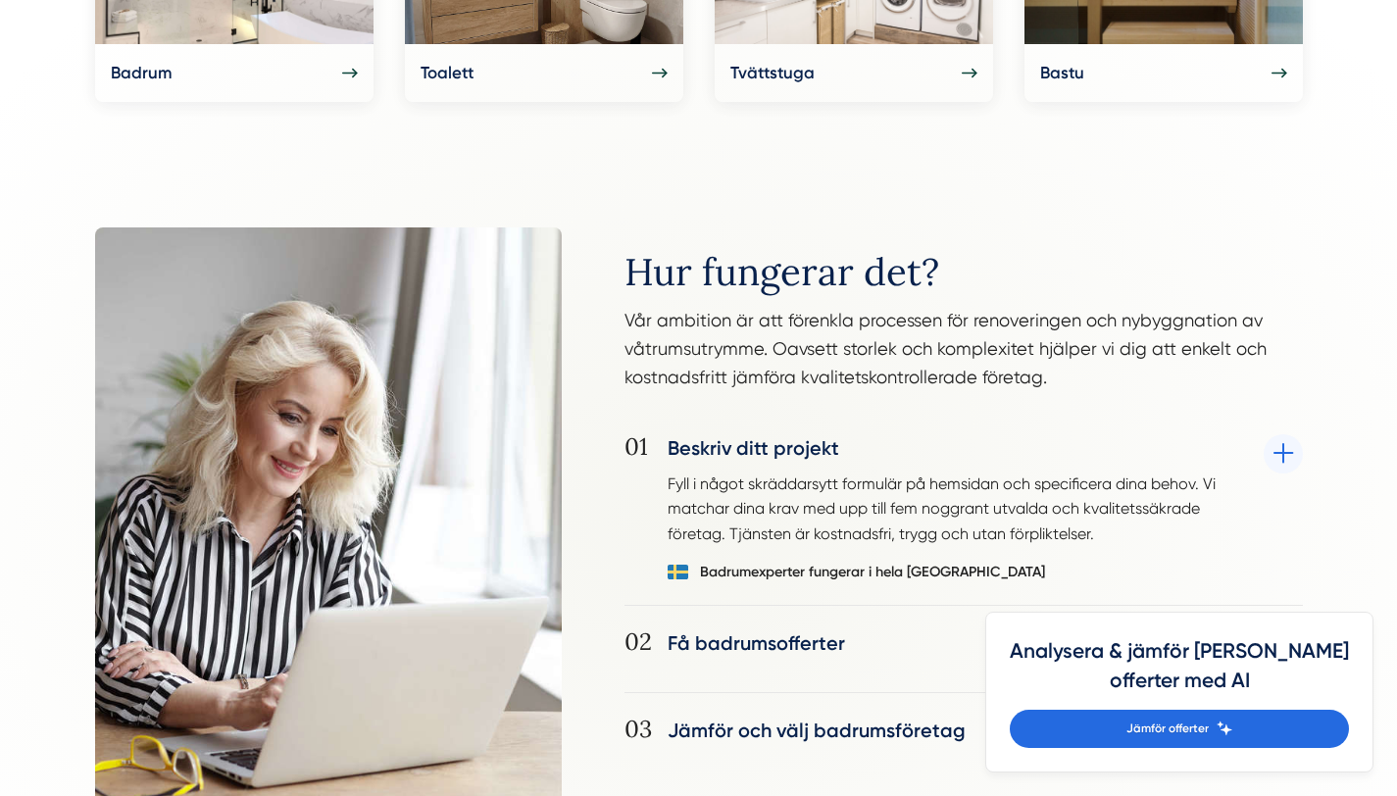 Image resolution: width=1397 pixels, height=796 pixels. I want to click on h2: Hur fungerar det?, so click(964, 278).